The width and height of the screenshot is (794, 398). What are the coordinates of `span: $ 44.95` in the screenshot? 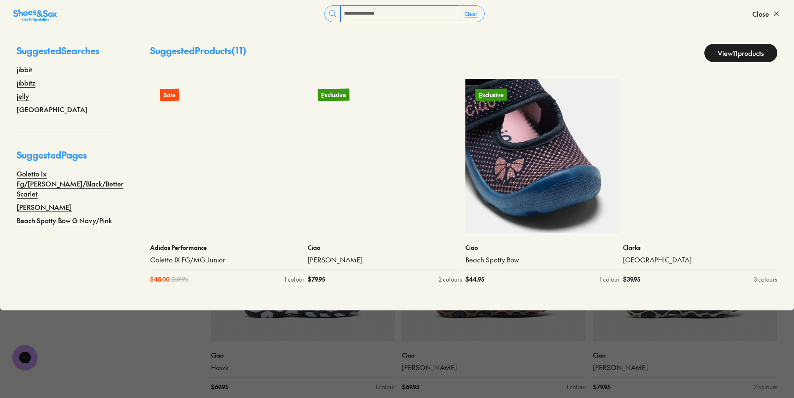 It's located at (475, 279).